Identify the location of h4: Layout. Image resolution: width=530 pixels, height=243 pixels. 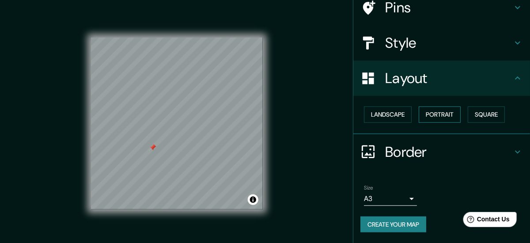
(448, 78).